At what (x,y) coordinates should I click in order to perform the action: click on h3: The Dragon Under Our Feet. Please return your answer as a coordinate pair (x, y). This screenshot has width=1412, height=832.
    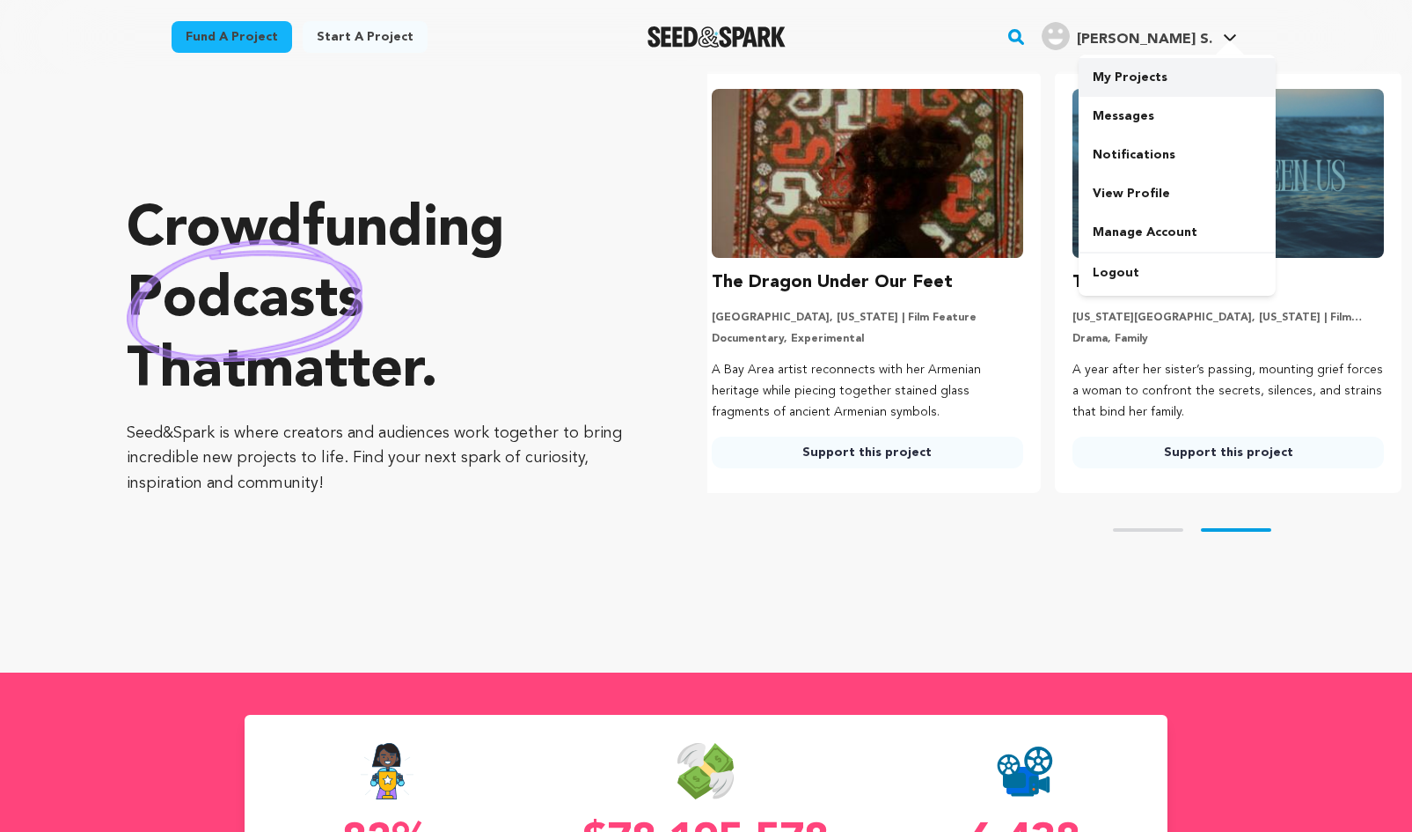
    Looking at the image, I should click on (832, 282).